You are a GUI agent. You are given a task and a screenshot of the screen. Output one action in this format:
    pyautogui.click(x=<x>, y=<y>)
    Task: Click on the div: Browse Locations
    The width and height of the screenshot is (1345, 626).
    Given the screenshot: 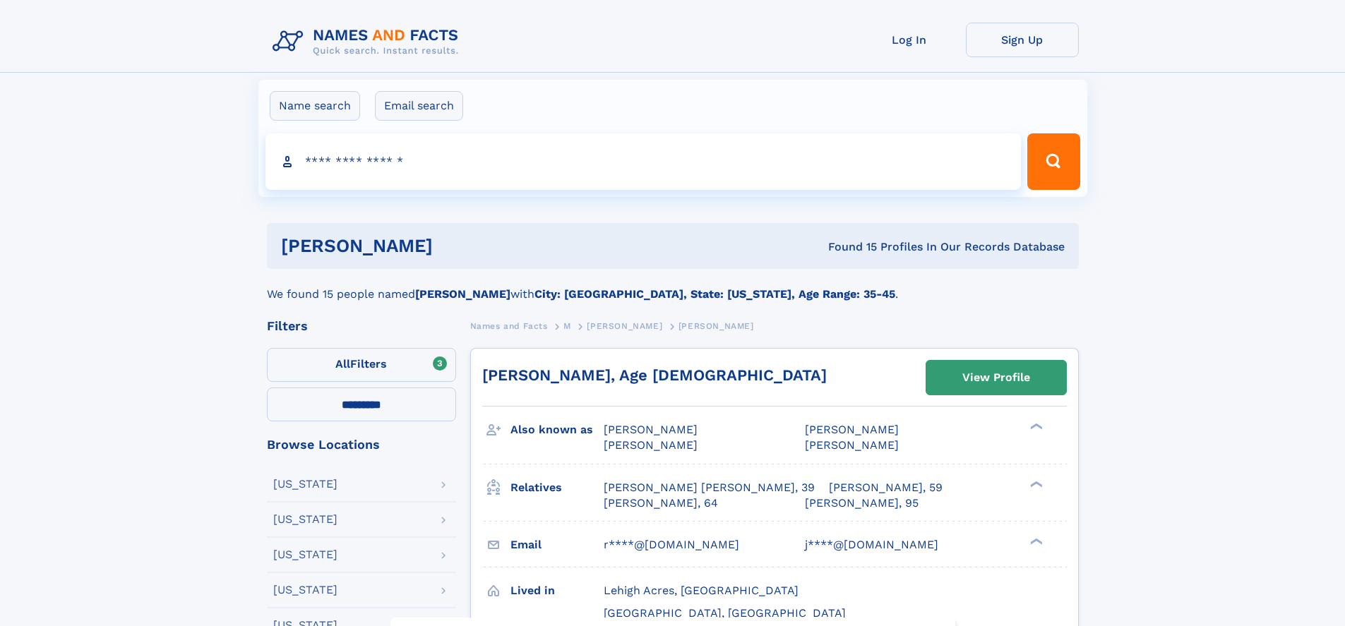 What is the action you would take?
    pyautogui.click(x=362, y=445)
    